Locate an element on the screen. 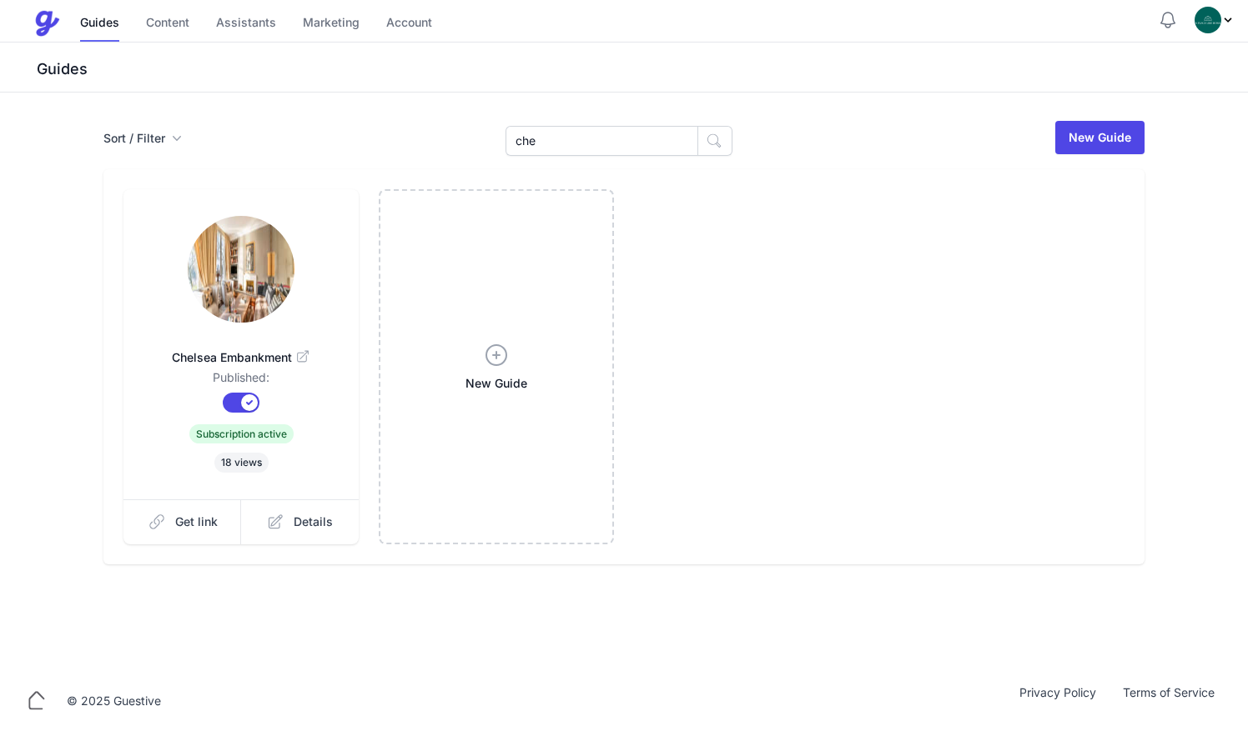  dd: Published: is located at coordinates (241, 381).